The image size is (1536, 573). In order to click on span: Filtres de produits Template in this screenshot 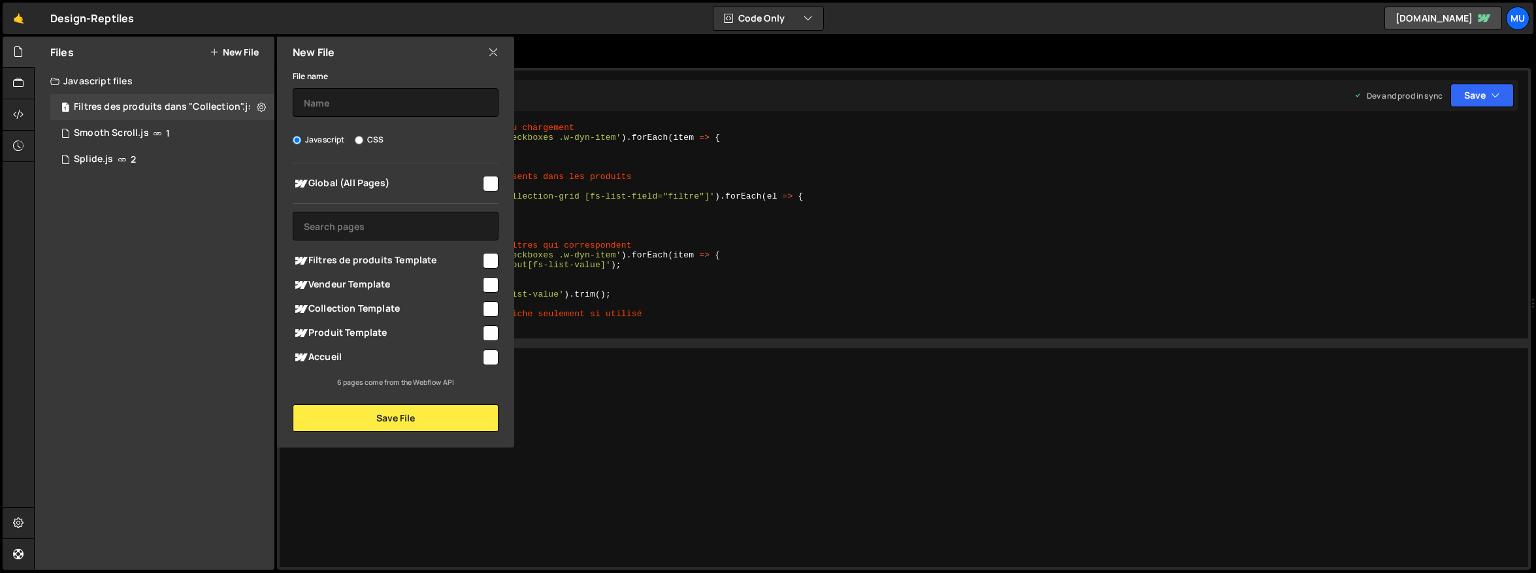, I will do `click(387, 261)`.